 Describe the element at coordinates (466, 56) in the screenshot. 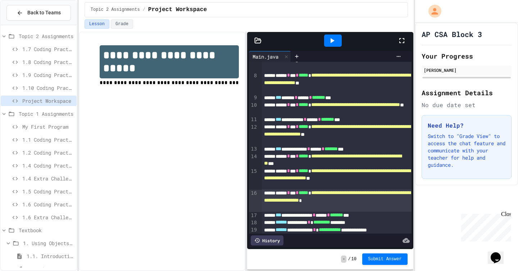

I see `h2: Your Progress` at that location.